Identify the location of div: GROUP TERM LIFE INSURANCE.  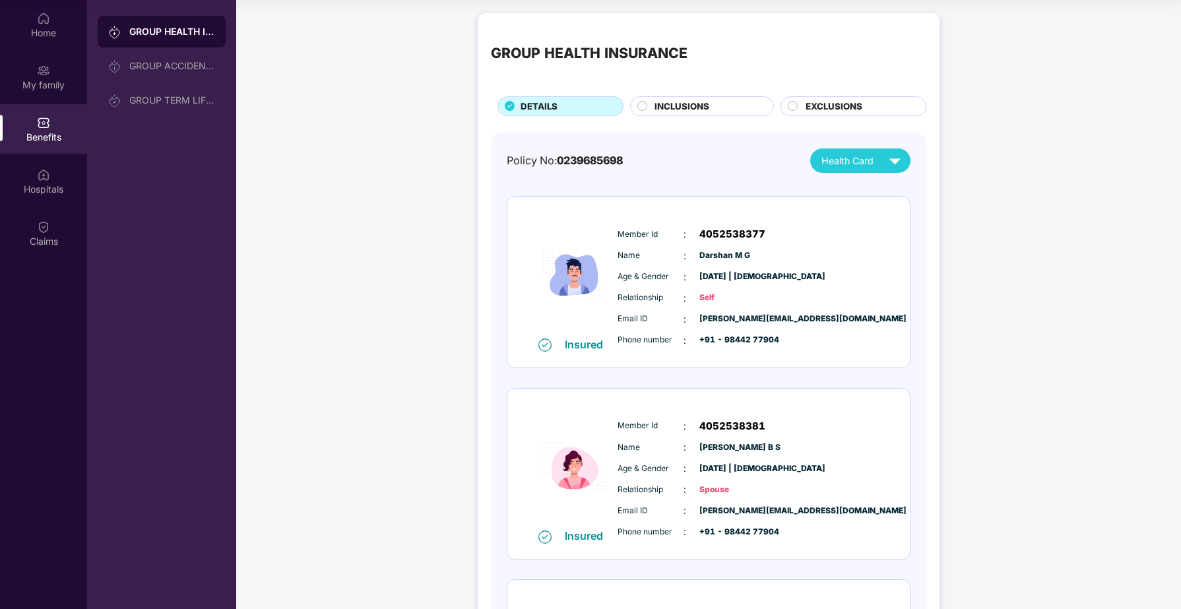
(172, 100).